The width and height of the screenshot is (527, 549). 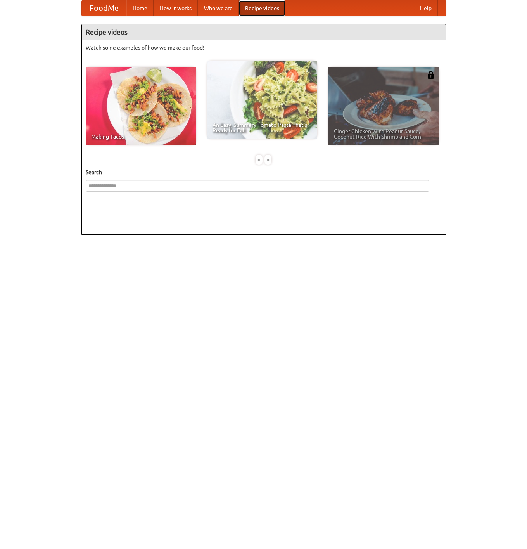 What do you see at coordinates (262, 100) in the screenshot?
I see `a: An Easy, Summery Tomato Pasta That's Ready for Fall` at bounding box center [262, 100].